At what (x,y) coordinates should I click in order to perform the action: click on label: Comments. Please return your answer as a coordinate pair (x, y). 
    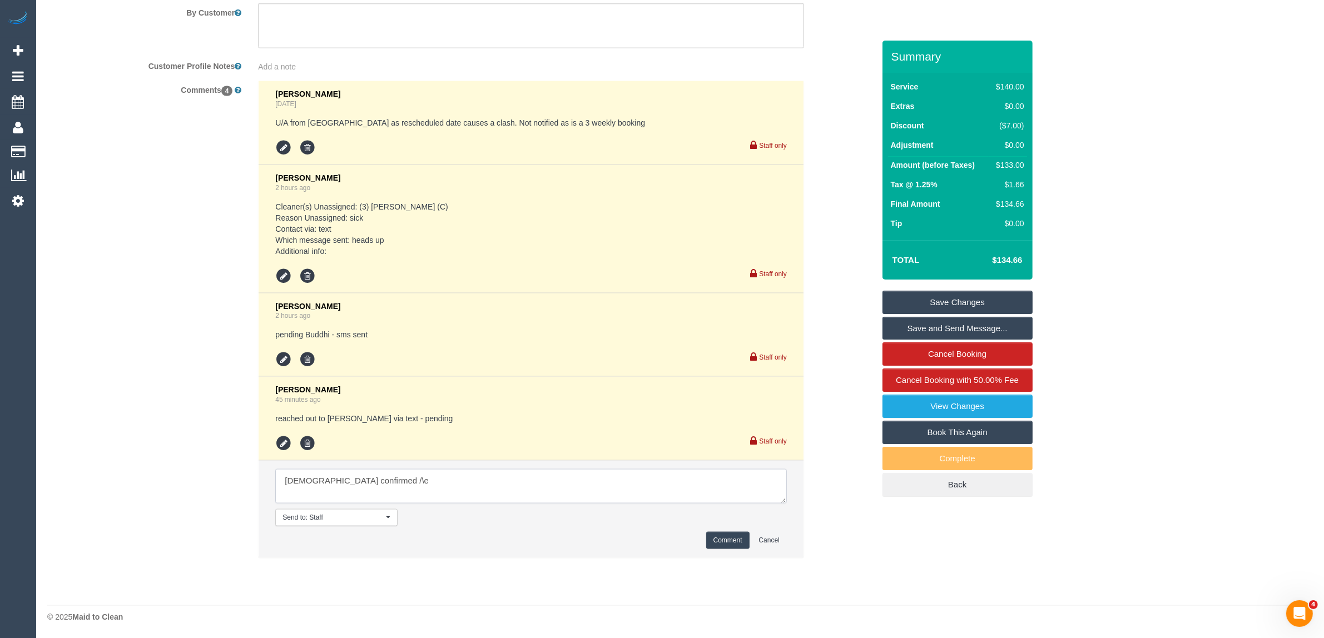
    Looking at the image, I should click on (144, 88).